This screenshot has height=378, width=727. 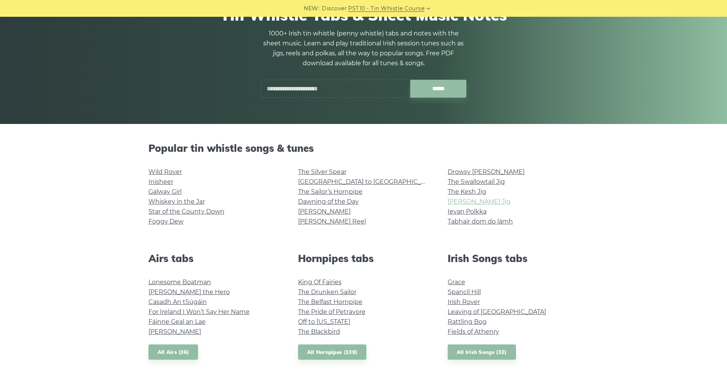 What do you see at coordinates (513, 258) in the screenshot?
I see `h2: Irish Songs tabs` at bounding box center [513, 258].